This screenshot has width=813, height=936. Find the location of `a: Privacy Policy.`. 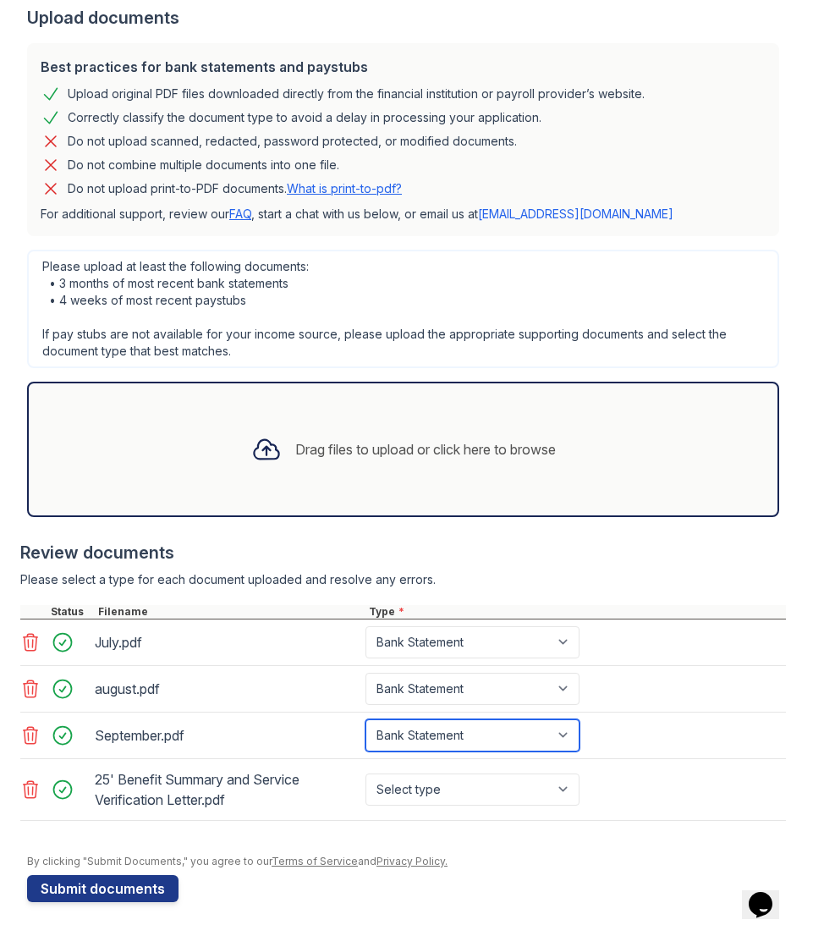

a: Privacy Policy. is located at coordinates (412, 861).